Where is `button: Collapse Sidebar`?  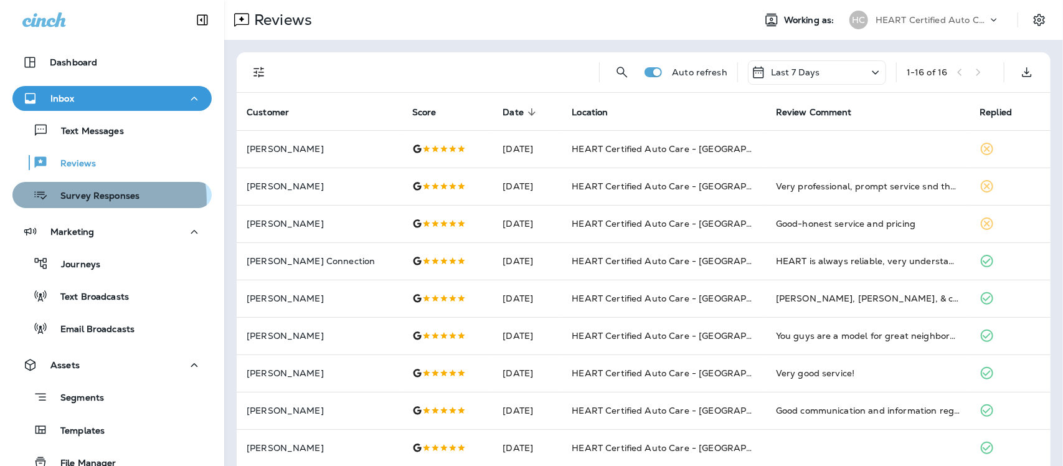
button: Collapse Sidebar is located at coordinates (202, 20).